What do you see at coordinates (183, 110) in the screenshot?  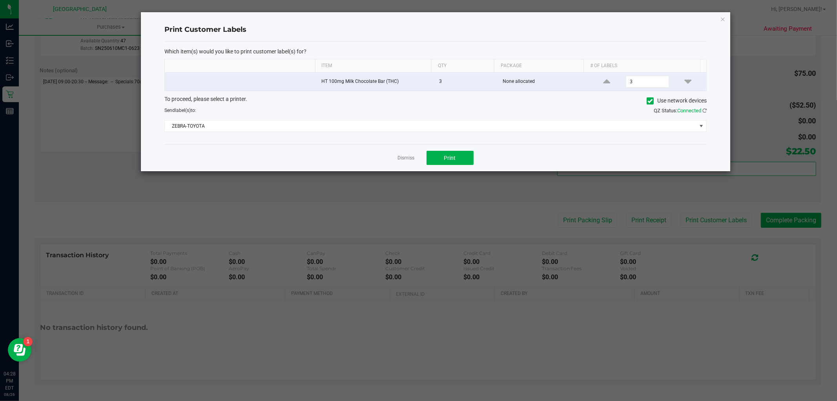 I see `span: label(s)` at bounding box center [183, 110].